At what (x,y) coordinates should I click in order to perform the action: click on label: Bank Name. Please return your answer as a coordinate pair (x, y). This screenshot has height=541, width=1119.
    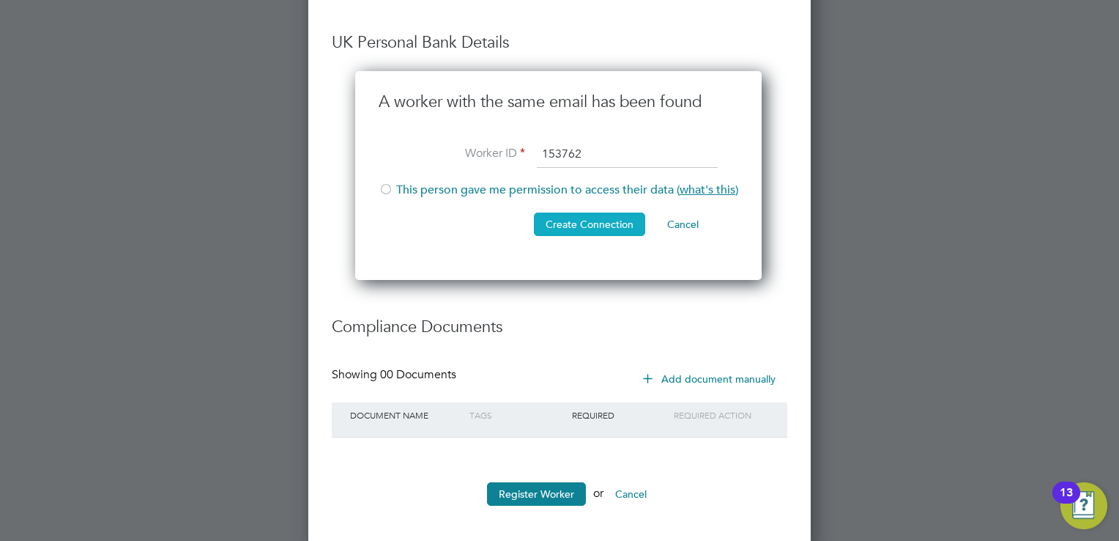
    Looking at the image, I should click on (405, 94).